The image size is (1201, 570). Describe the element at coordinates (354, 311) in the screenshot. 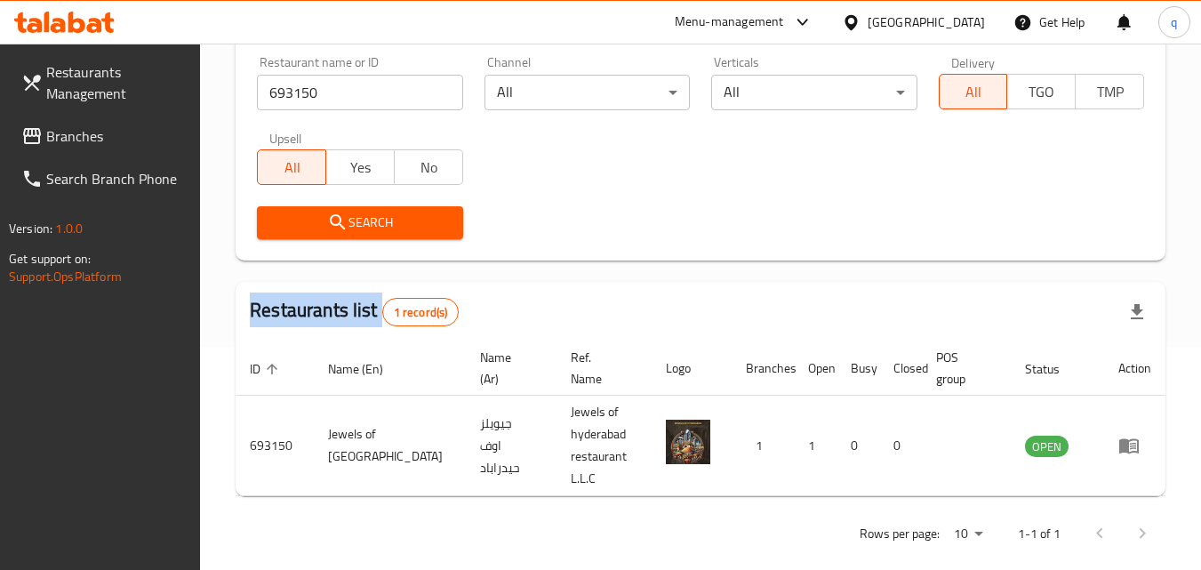

I see `h2: Restaurants list` at that location.